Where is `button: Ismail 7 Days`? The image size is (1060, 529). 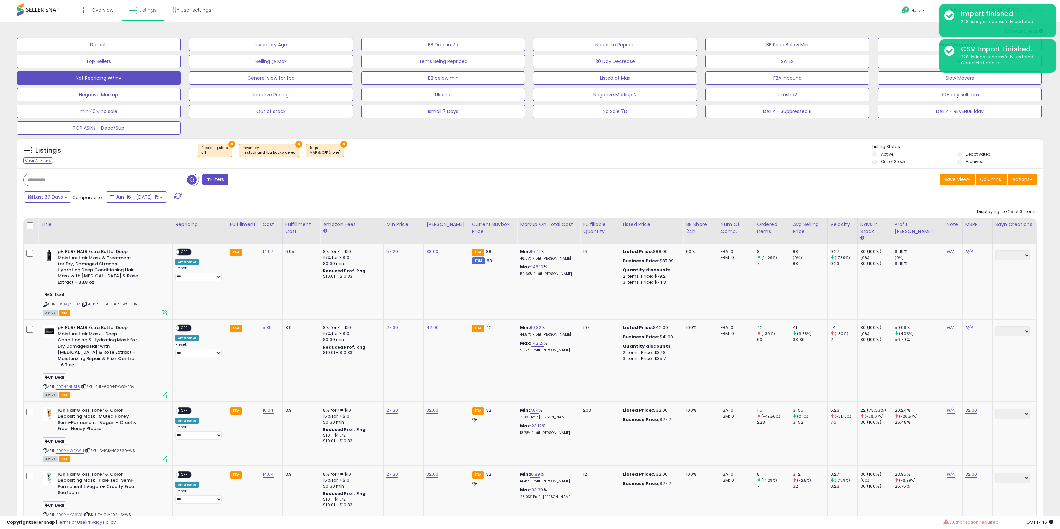 button: Ismail 7 Days is located at coordinates (443, 111).